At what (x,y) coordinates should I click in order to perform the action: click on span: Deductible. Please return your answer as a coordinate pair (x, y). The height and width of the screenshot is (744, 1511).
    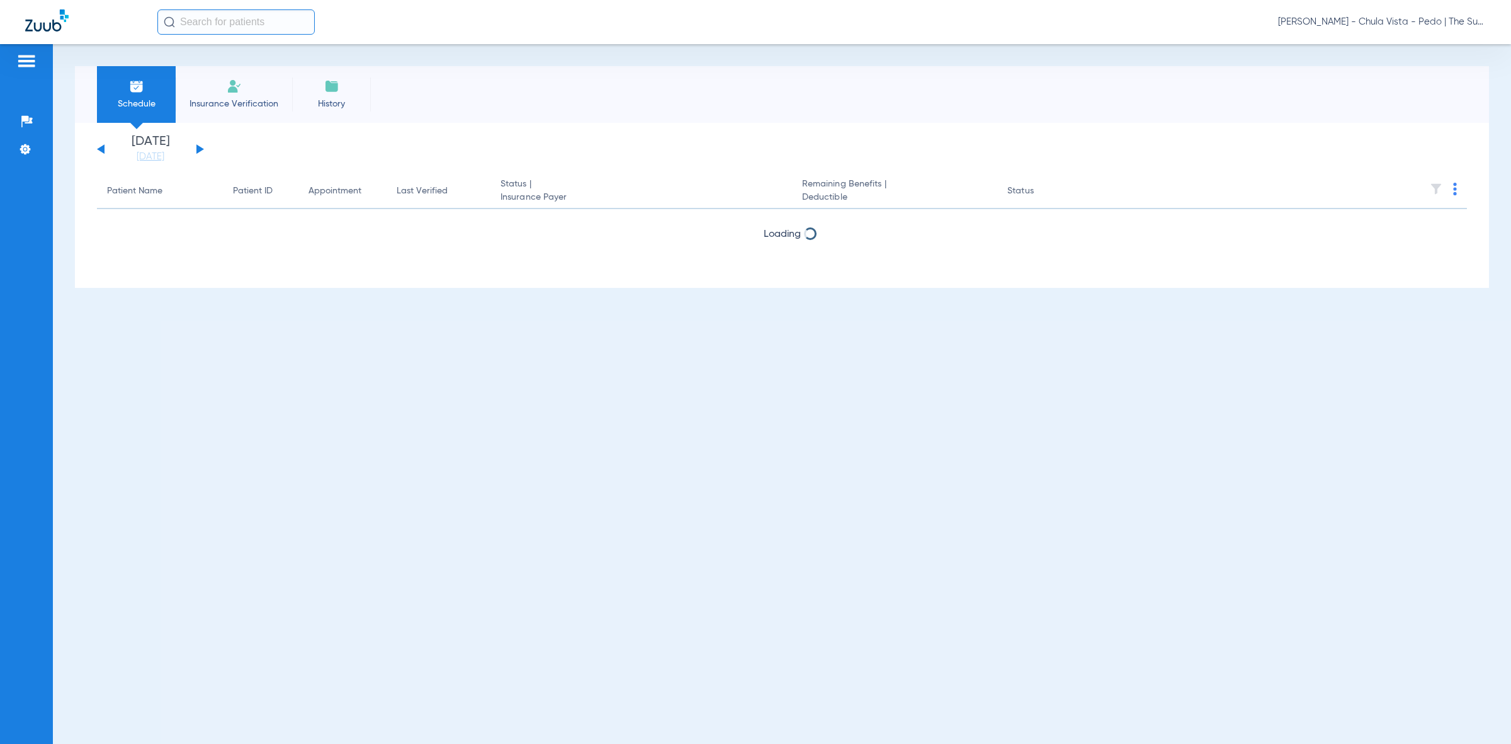
    Looking at the image, I should click on (895, 197).